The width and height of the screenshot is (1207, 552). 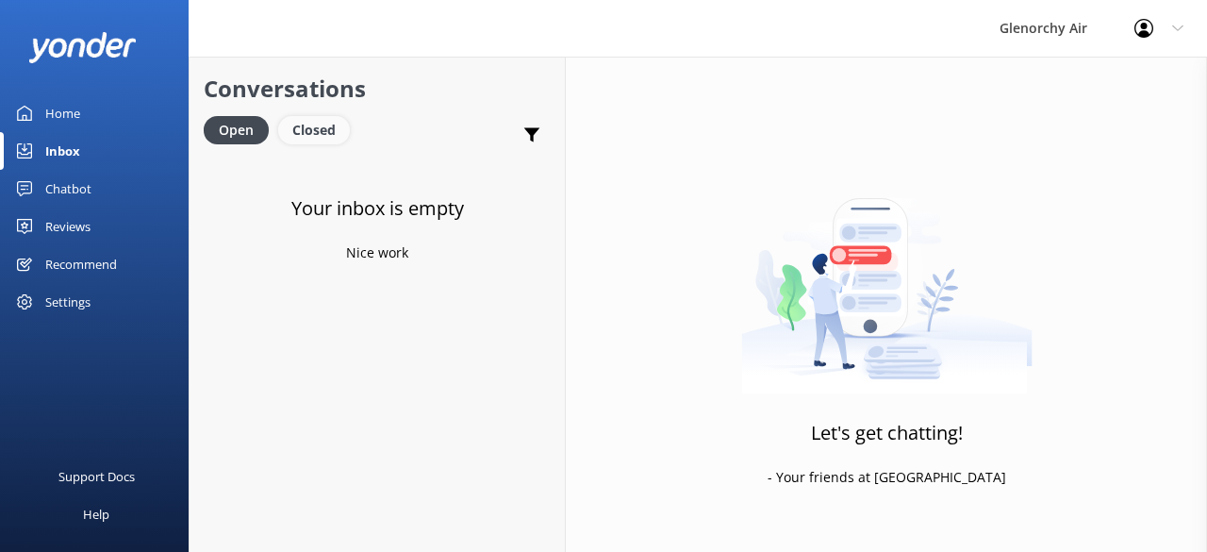 What do you see at coordinates (96, 514) in the screenshot?
I see `div: Help` at bounding box center [96, 514].